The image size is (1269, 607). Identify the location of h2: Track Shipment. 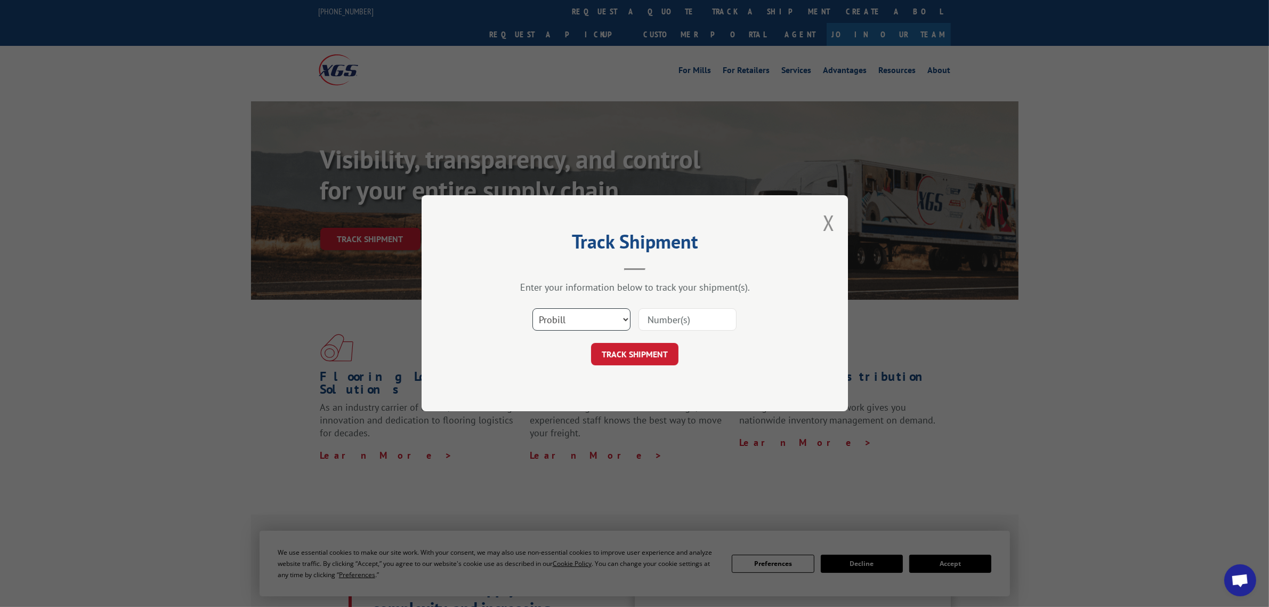
(635, 244).